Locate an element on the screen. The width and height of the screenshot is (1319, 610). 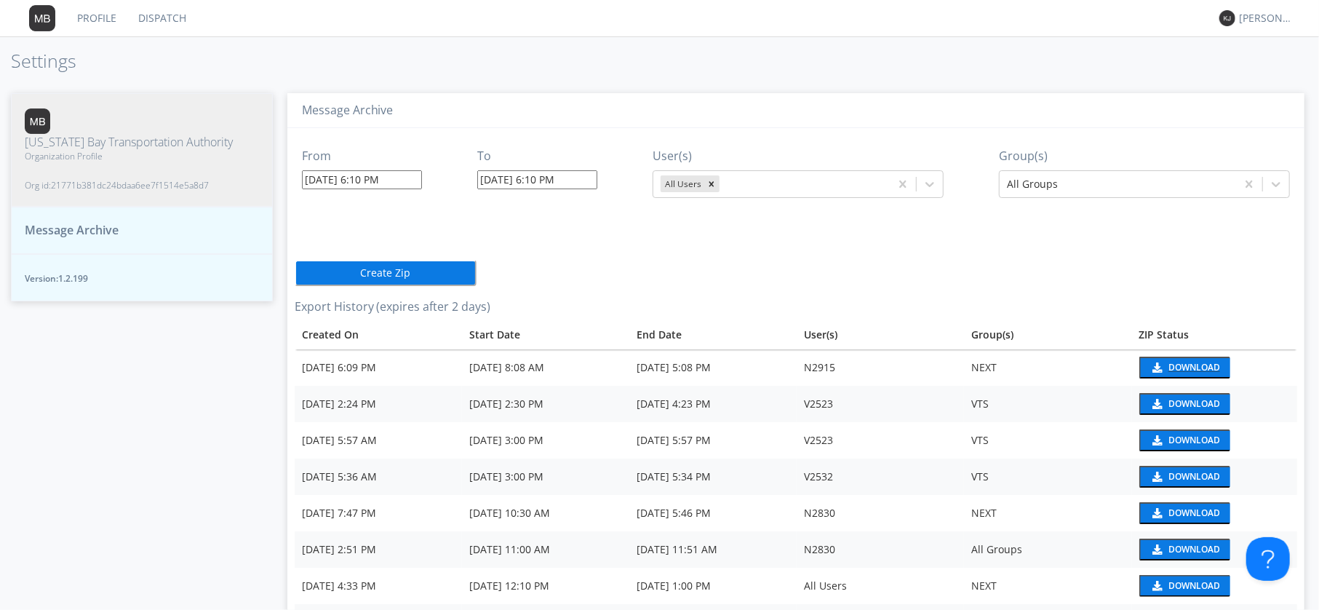
th: User(s) is located at coordinates (880, 335).